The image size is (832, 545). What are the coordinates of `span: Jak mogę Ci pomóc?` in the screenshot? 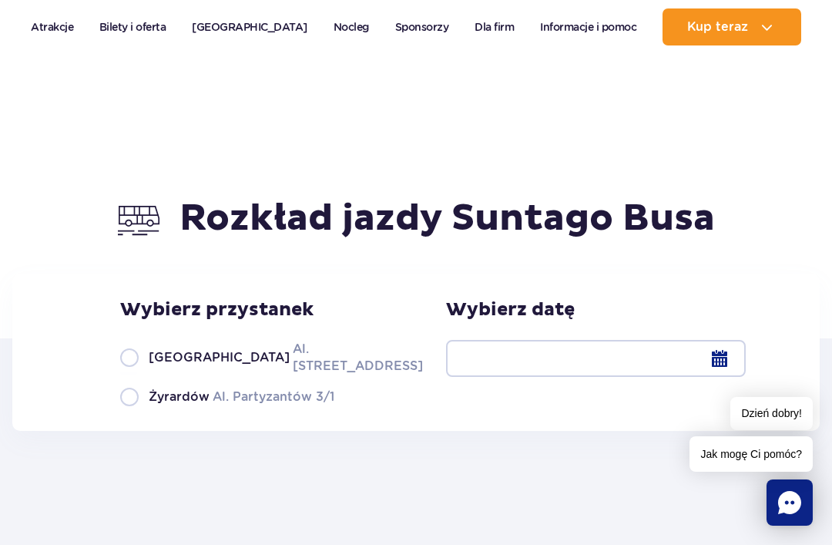 It's located at (751, 454).